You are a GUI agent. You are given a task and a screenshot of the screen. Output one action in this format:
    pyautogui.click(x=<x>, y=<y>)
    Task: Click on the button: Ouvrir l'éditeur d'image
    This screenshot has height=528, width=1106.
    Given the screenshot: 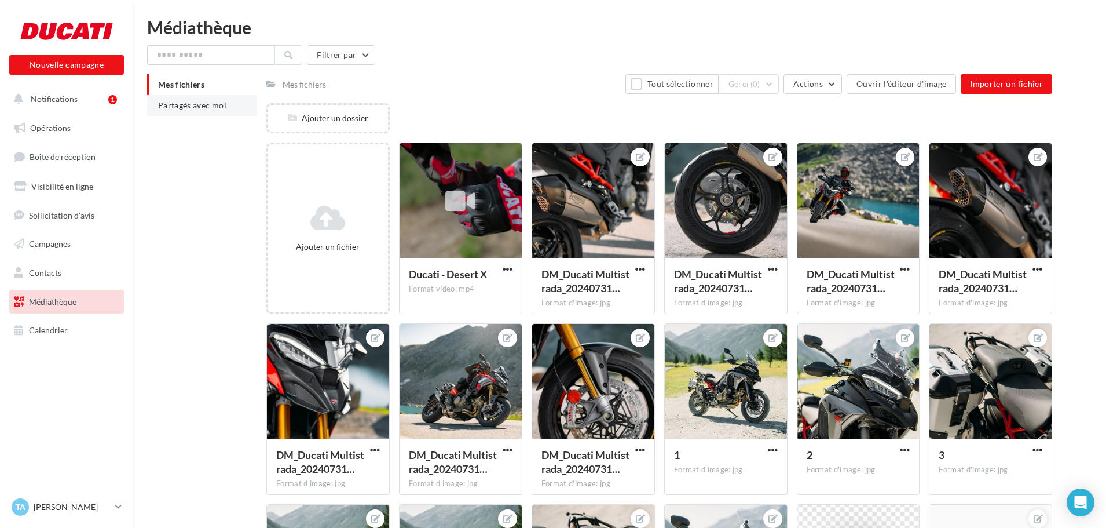 What is the action you would take?
    pyautogui.click(x=901, y=84)
    